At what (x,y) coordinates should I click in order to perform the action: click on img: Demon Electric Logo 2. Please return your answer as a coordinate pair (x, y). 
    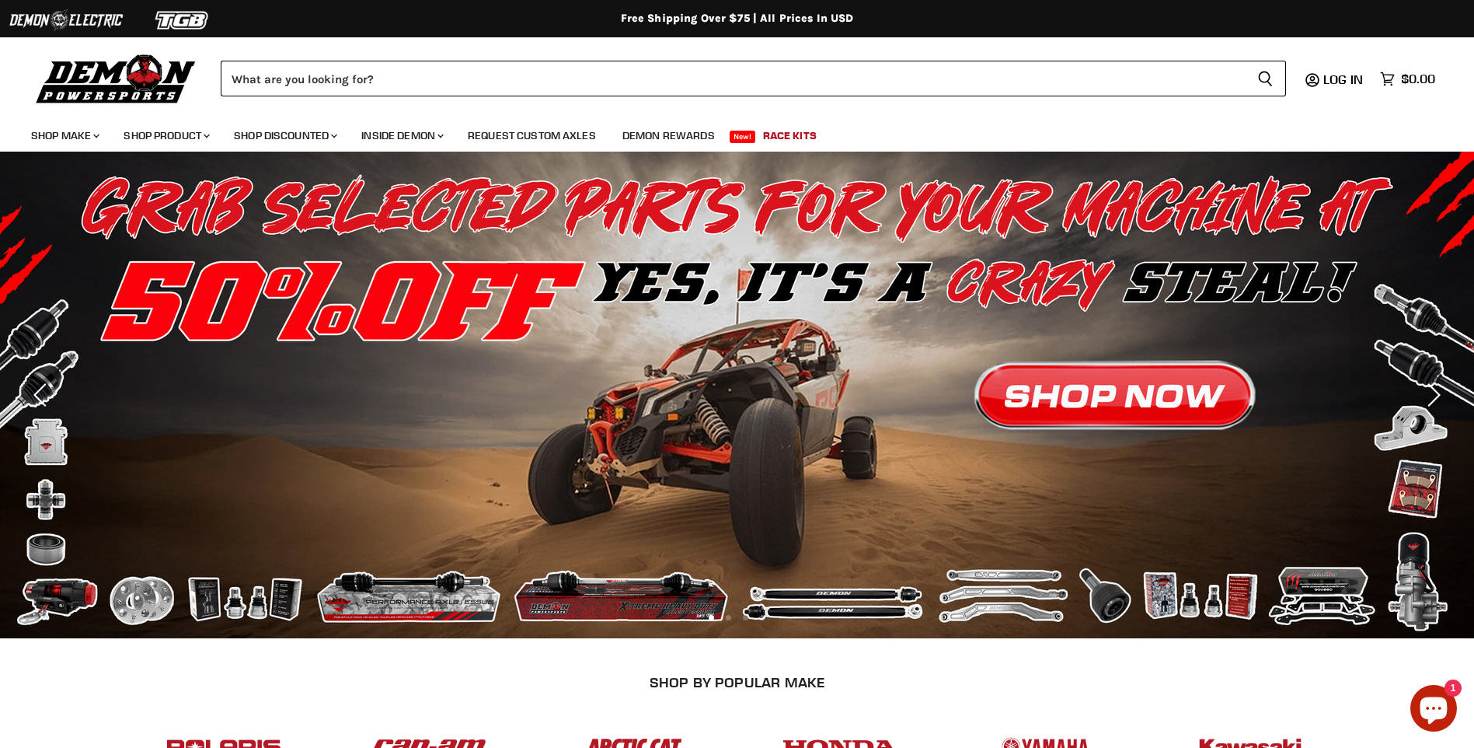
    Looking at the image, I should click on (66, 20).